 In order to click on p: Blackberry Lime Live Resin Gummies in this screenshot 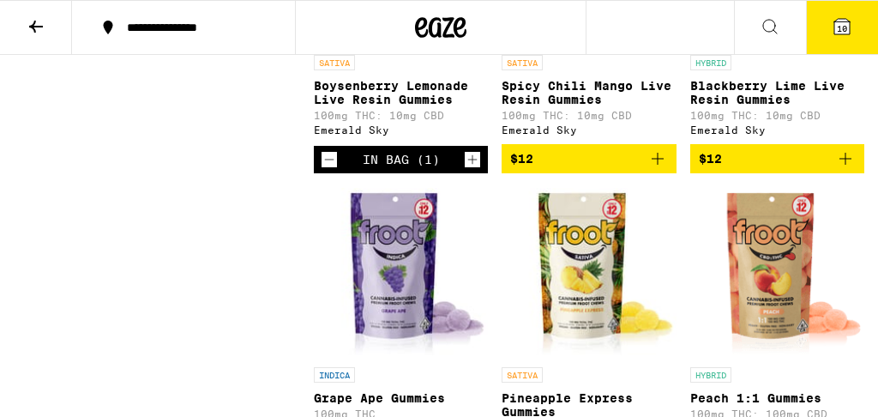, I will do `click(777, 93)`.